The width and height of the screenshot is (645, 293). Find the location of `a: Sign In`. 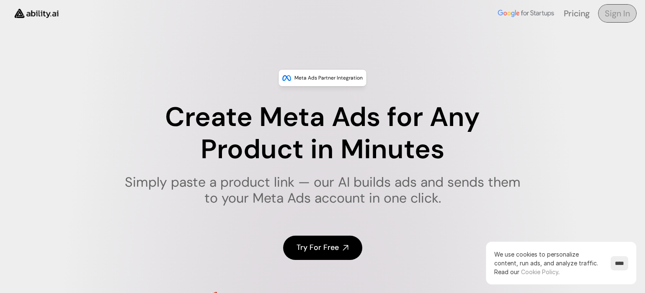

a: Sign In is located at coordinates (617, 13).